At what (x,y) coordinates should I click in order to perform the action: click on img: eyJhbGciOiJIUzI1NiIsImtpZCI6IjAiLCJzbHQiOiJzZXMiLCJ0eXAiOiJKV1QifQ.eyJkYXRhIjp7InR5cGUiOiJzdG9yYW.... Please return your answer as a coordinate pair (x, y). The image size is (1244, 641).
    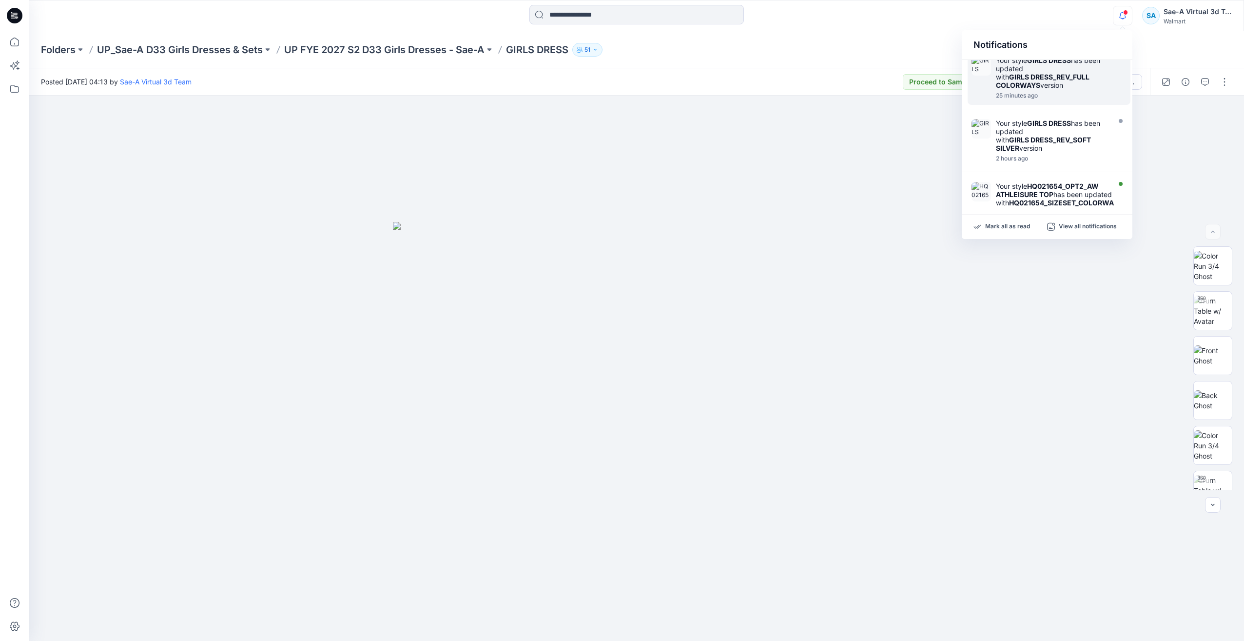
    Looking at the image, I should click on (637, 431).